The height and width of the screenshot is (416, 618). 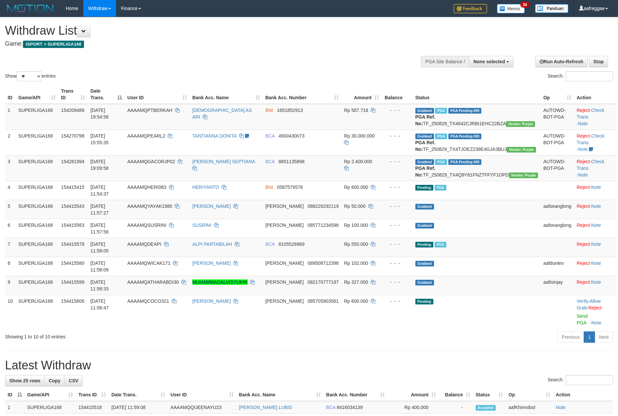 I want to click on span: 34, so click(x=525, y=5).